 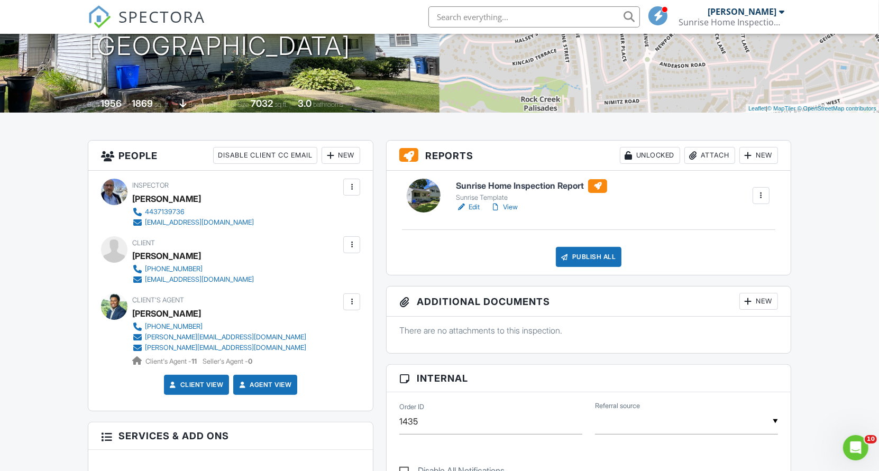 I want to click on a: Sunrise Home Inspection Report Sunrise Template, so click(x=532, y=191).